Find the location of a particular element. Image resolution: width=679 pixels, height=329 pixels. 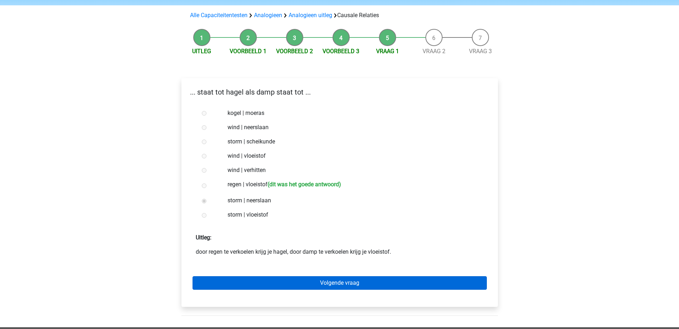

a: Voorbeeld 3 is located at coordinates (341, 51).